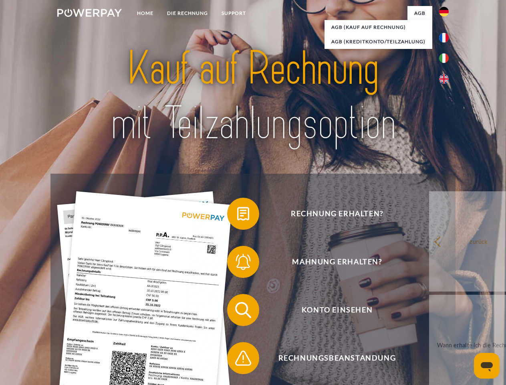  I want to click on img: logo-powerpay-white.svg, so click(89, 13).